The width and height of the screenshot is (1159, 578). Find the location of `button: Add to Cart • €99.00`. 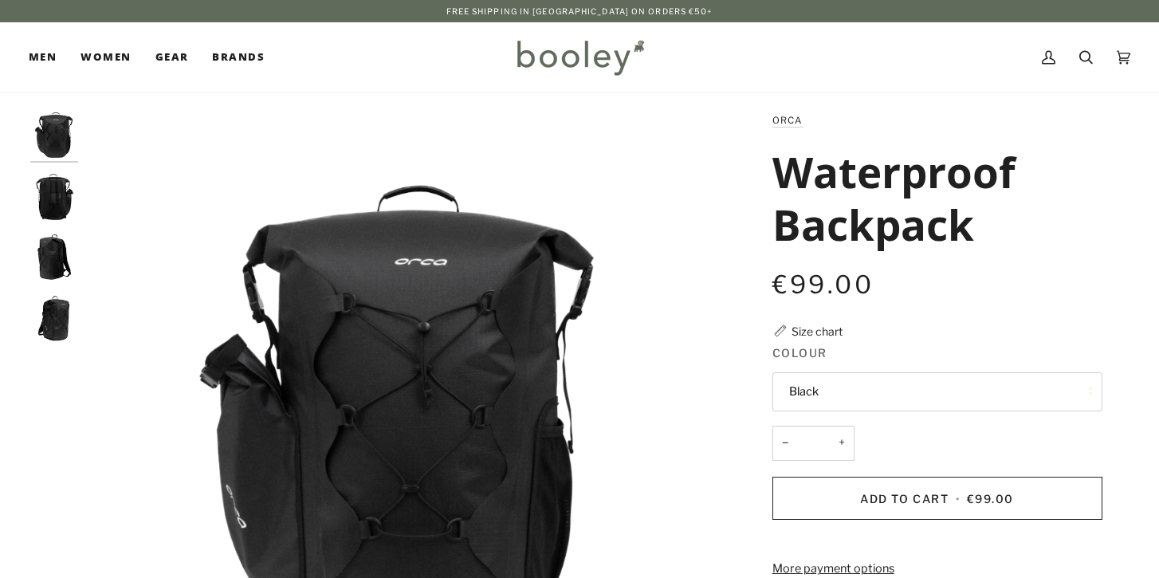

button: Add to Cart • €99.00 is located at coordinates (937, 498).